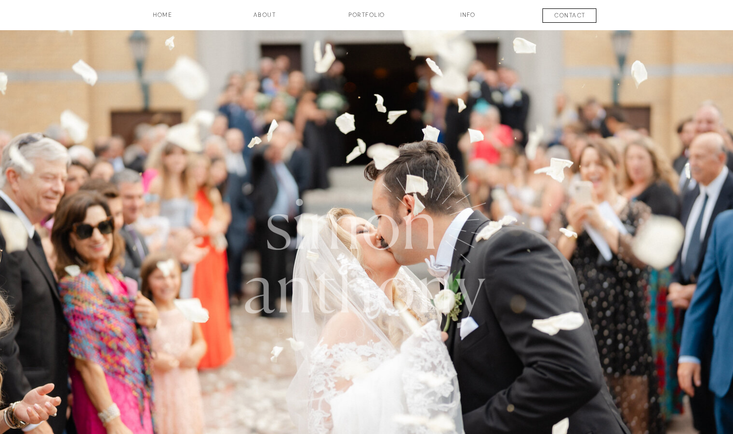 Image resolution: width=733 pixels, height=434 pixels. Describe the element at coordinates (570, 17) in the screenshot. I see `a: contact` at that location.